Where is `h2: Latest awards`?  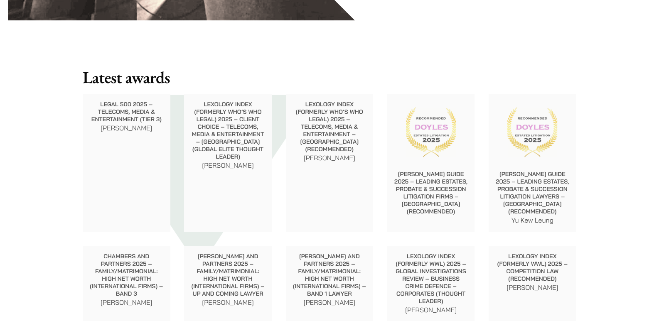
h2: Latest awards is located at coordinates (329, 77).